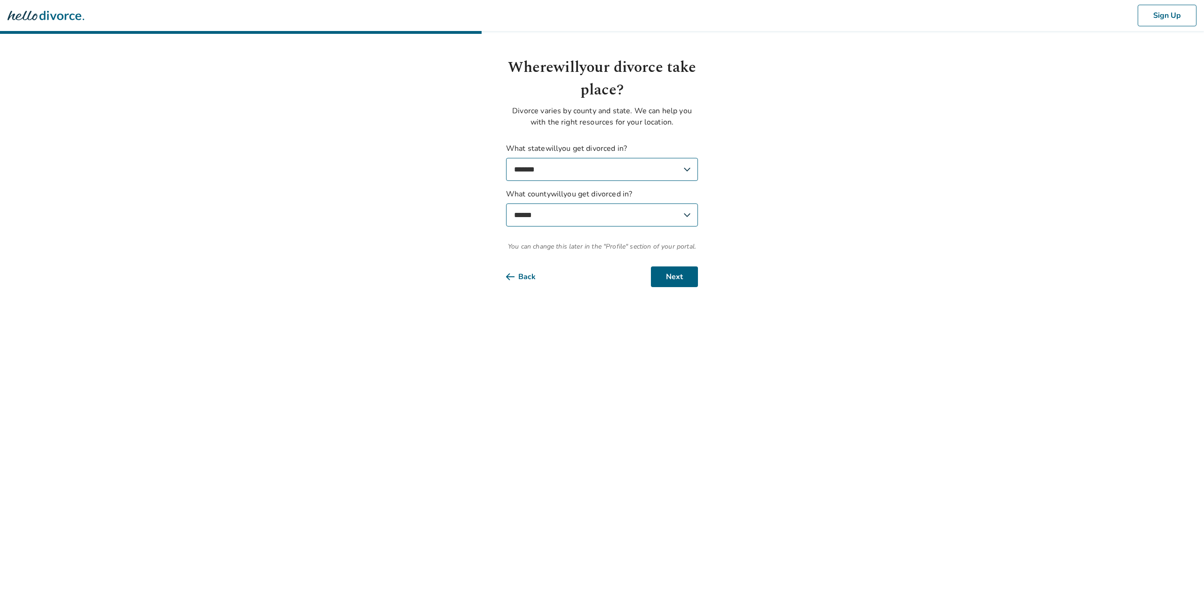  I want to click on p: Divorce varies by county and state. We can help you with the right resources for your location., so click(602, 117).